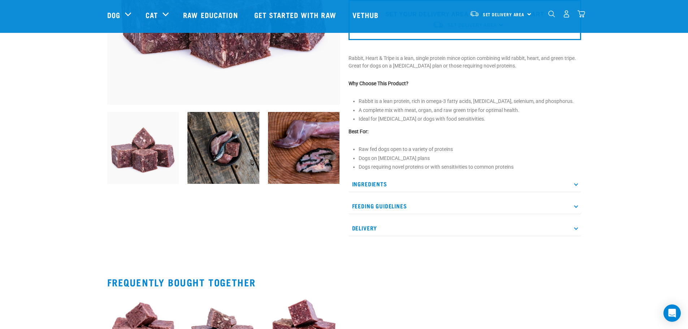 This screenshot has height=329, width=688. What do you see at coordinates (470, 110) in the screenshot?
I see `li: A complete mix with meat, organ, and raw green tripe for optimal health.` at bounding box center [470, 110].